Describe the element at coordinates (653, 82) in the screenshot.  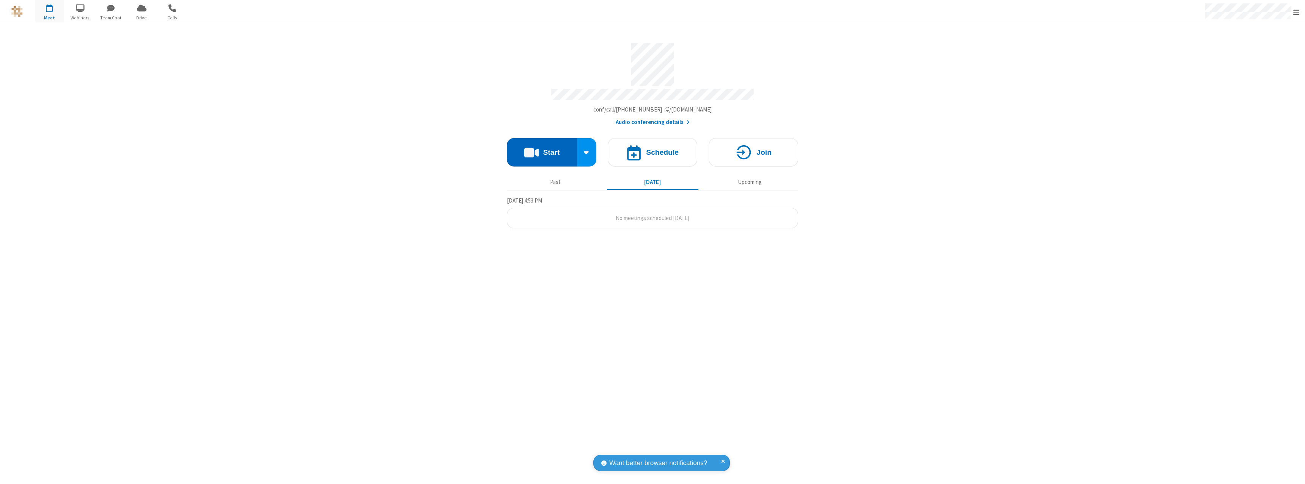
I see `section: Account details` at that location.